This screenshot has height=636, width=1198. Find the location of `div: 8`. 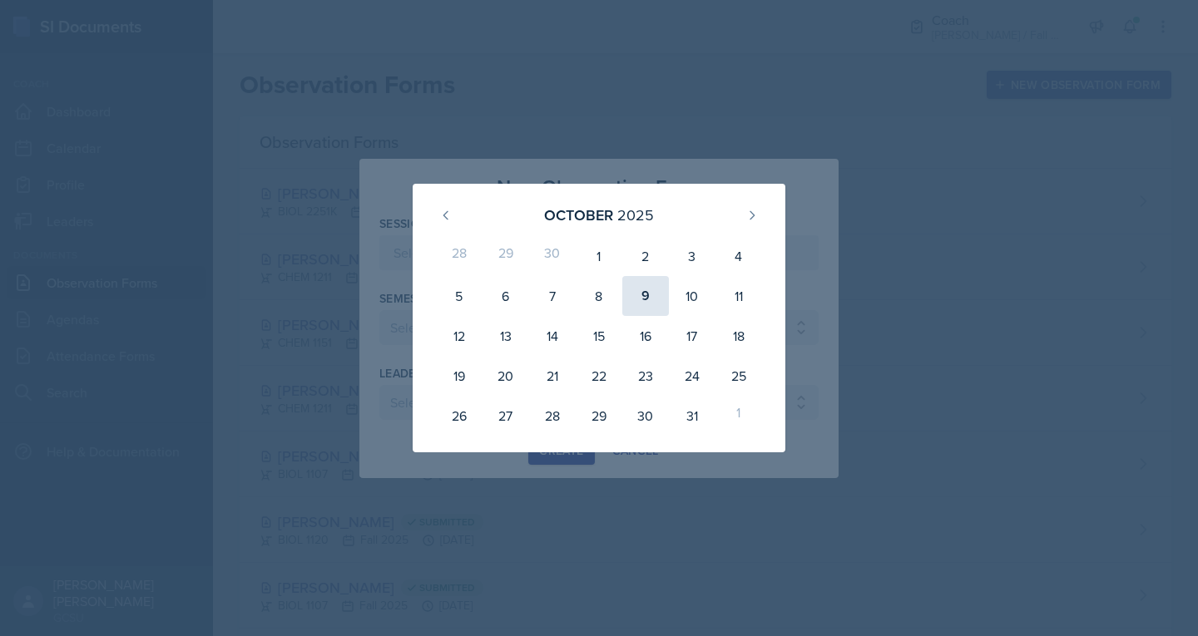

div: 8 is located at coordinates (599, 296).